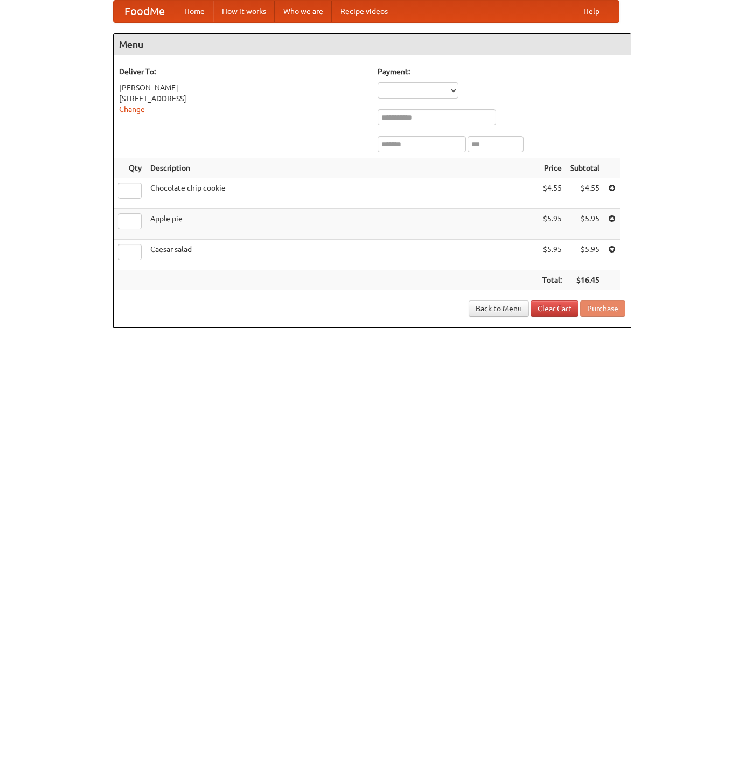 This screenshot has width=732, height=762. I want to click on h4: Menu, so click(372, 45).